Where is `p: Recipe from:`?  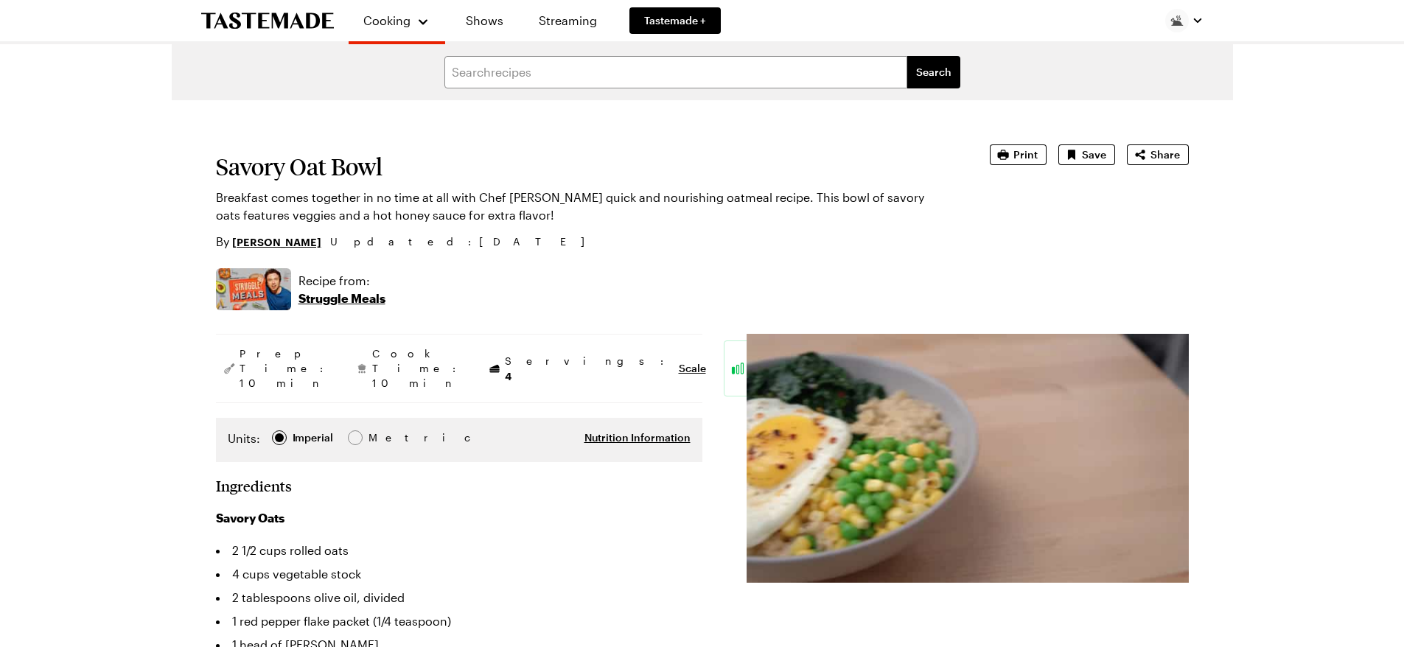
p: Recipe from: is located at coordinates (342, 281).